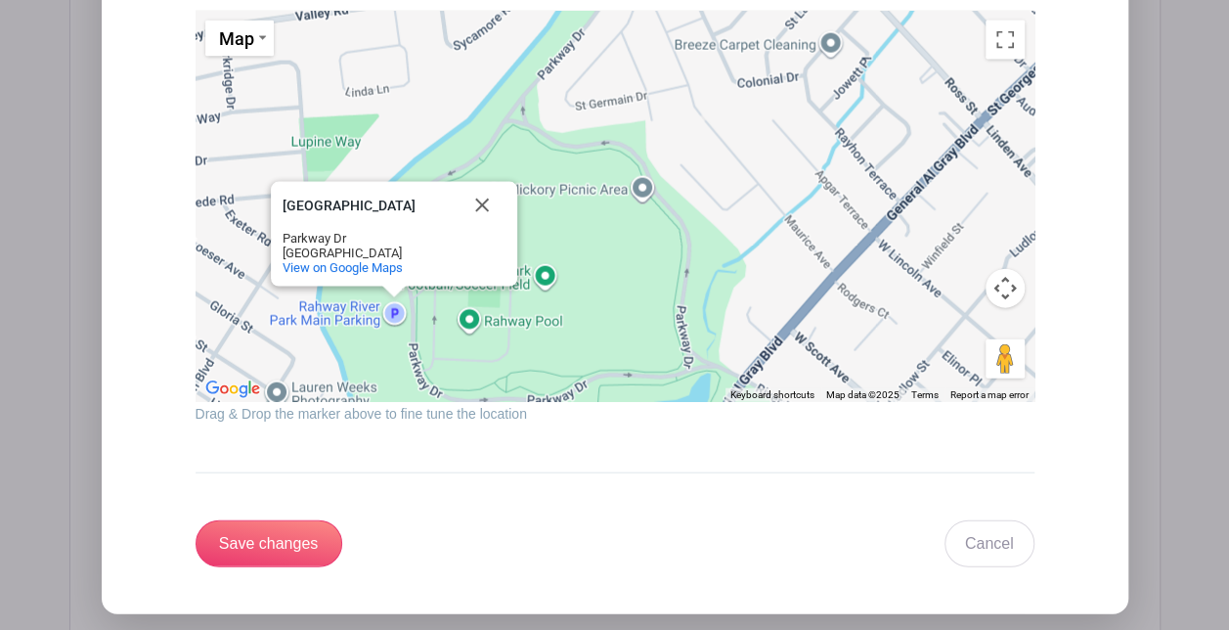 The height and width of the screenshot is (630, 1229). Describe the element at coordinates (342, 267) in the screenshot. I see `a: View on Google Maps` at that location.